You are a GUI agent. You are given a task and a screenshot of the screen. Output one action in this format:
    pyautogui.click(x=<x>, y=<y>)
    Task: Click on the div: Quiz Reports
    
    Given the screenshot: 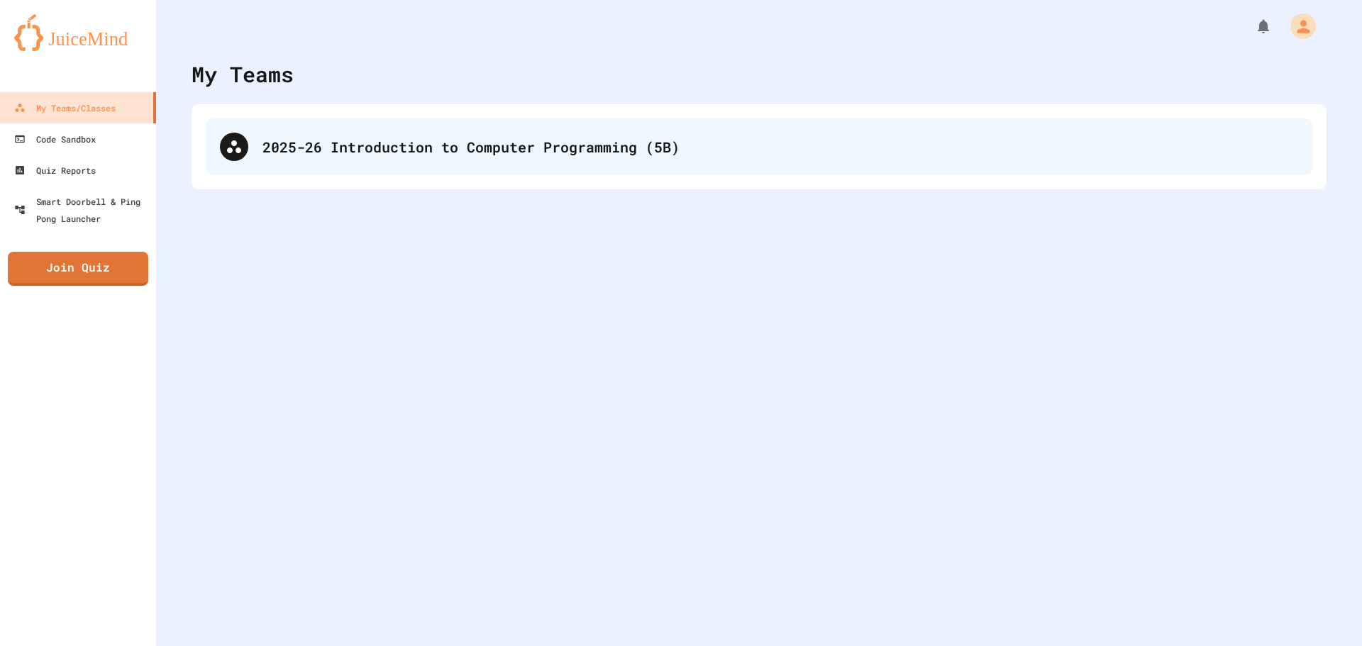 What is the action you would take?
    pyautogui.click(x=55, y=170)
    